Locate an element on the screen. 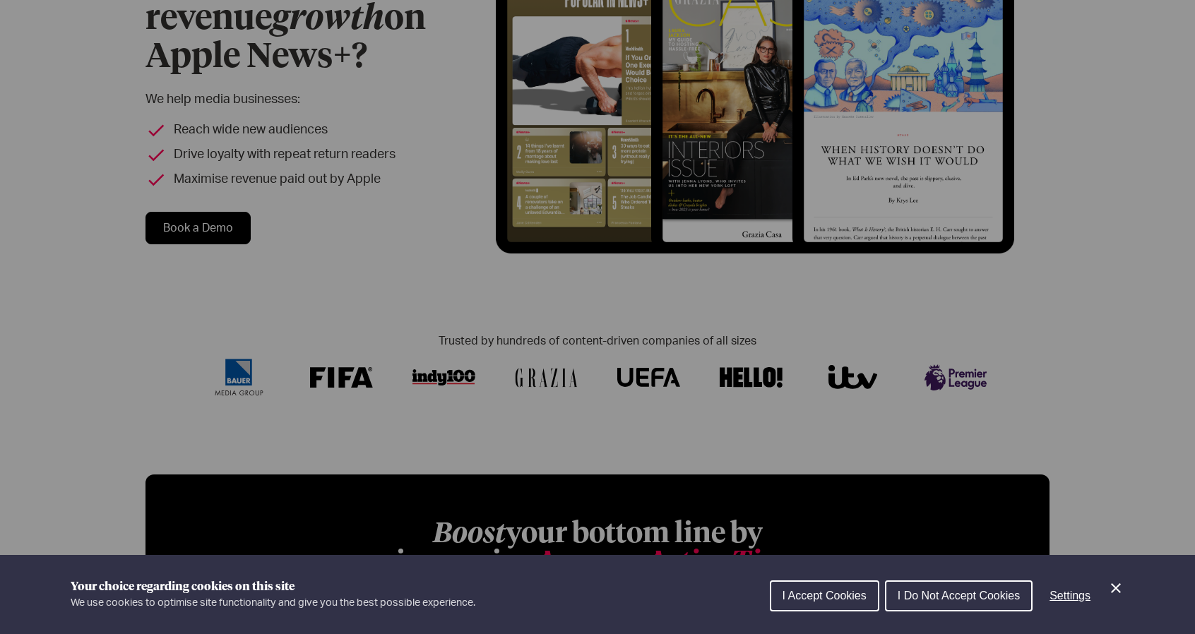 The image size is (1195, 634). h1: Your choice regarding cookies on this site is located at coordinates (273, 587).